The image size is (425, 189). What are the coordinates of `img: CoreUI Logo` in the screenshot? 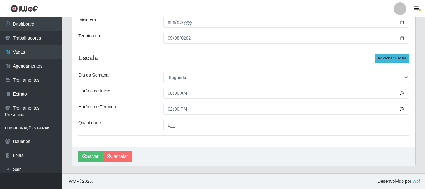 It's located at (24, 8).